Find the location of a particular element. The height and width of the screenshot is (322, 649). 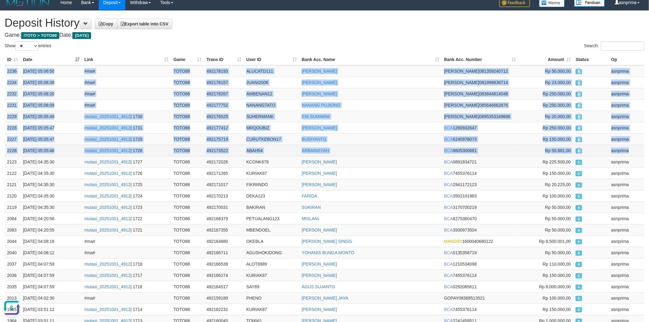

td: 0891834721 is located at coordinates (480, 162).